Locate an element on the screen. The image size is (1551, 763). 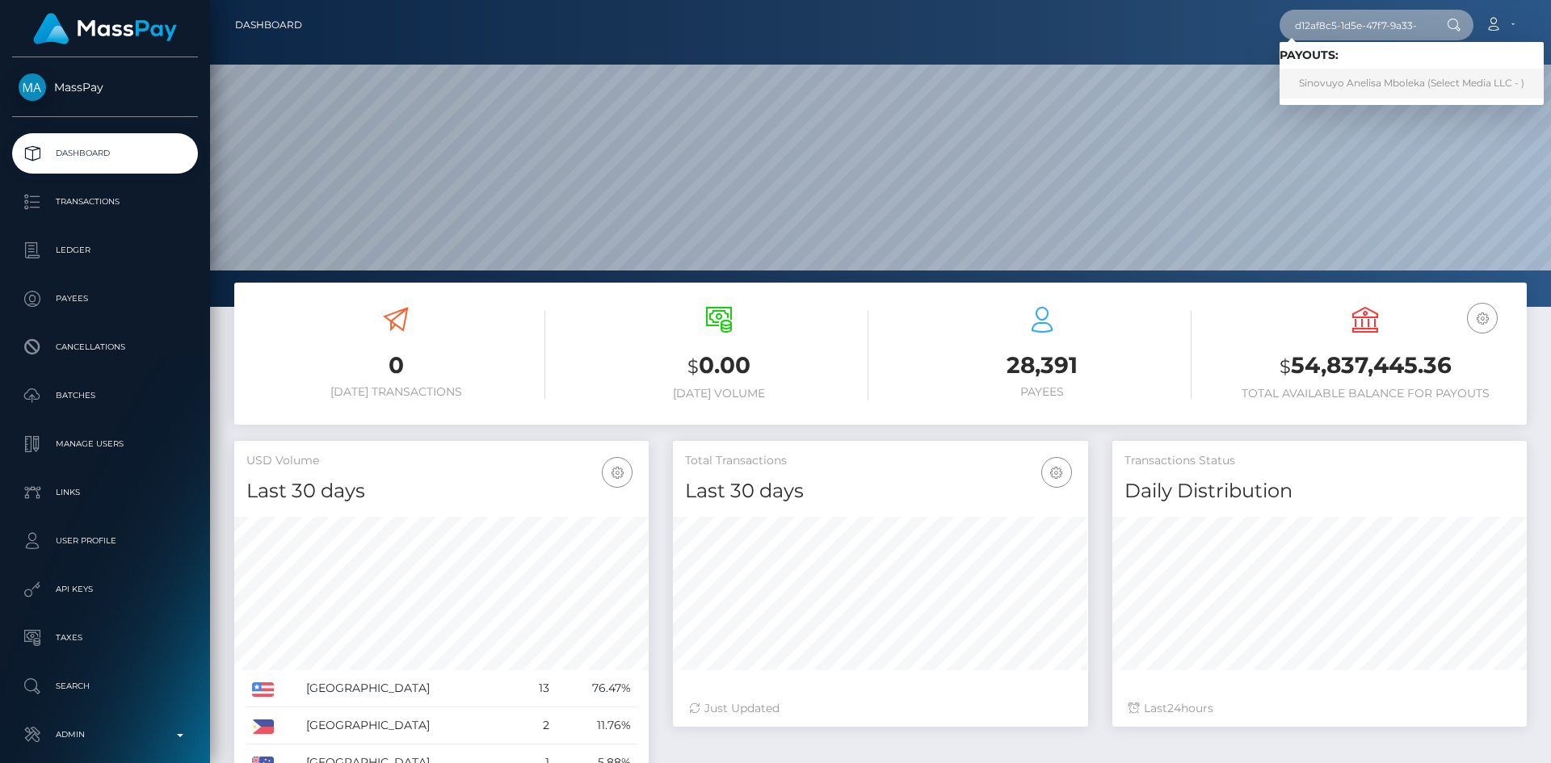
a: User Profile is located at coordinates (105, 541).